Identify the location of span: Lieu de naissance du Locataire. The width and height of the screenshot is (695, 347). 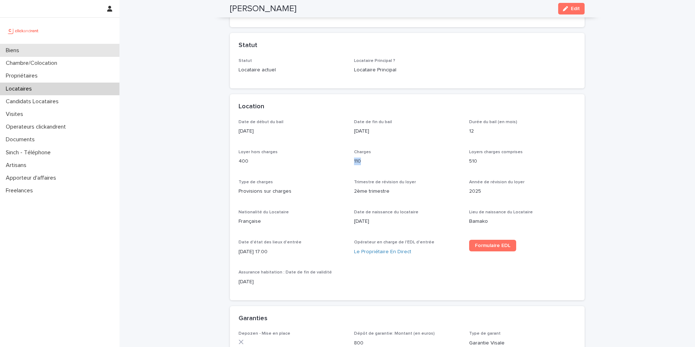
(501, 212).